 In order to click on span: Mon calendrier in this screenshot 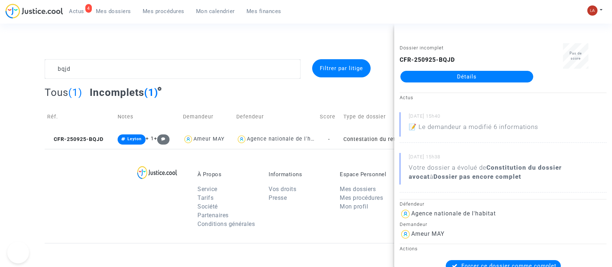, I will do `click(215, 11)`.